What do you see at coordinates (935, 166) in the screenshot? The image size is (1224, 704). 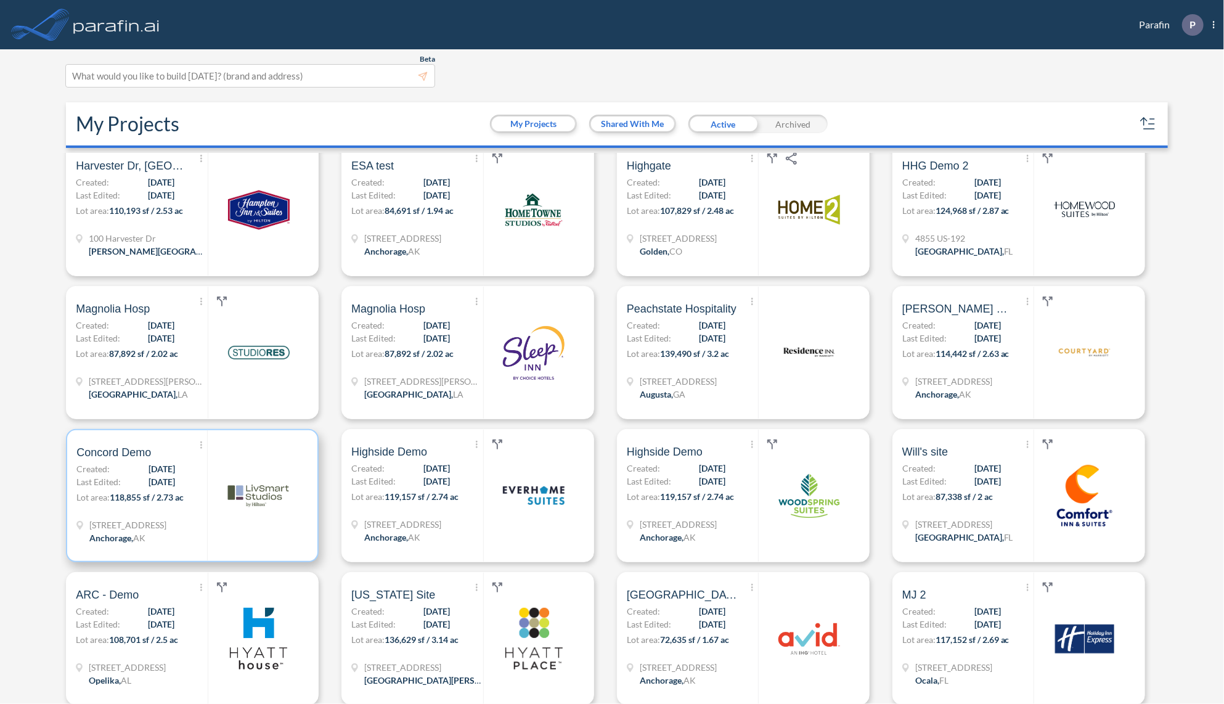 I see `span: HHG Demo 2` at bounding box center [935, 166].